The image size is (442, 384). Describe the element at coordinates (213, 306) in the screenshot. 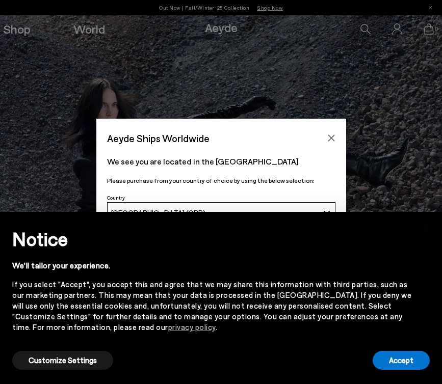

I see `div: If you select "Accept", you accept this and agree that we may share this information with third p...` at that location.